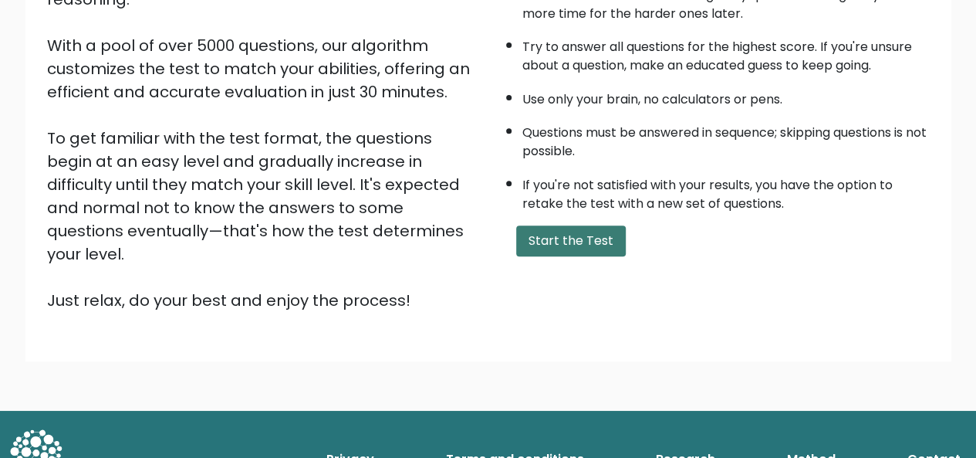 The width and height of the screenshot is (976, 458). I want to click on li: Questions must be answered in sequence; skipping questions is not possible., so click(726, 138).